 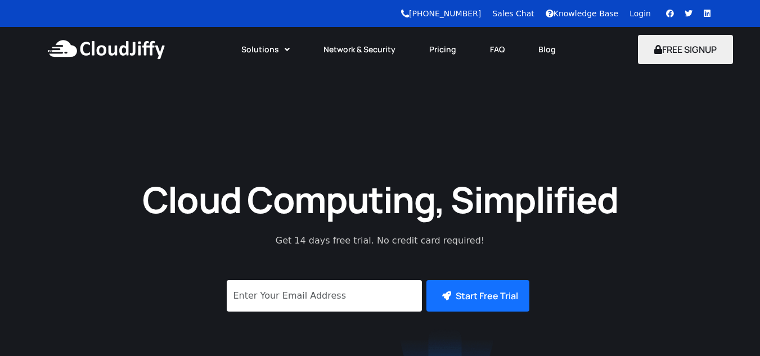 I want to click on a: Login, so click(x=641, y=14).